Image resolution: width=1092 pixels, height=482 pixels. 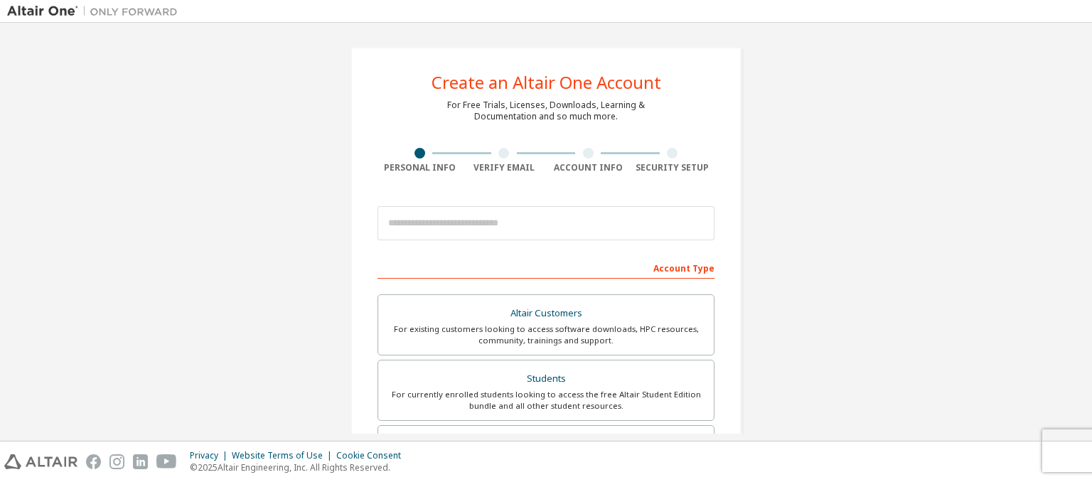 What do you see at coordinates (373, 456) in the screenshot?
I see `div: Cookie Consent` at bounding box center [373, 456].